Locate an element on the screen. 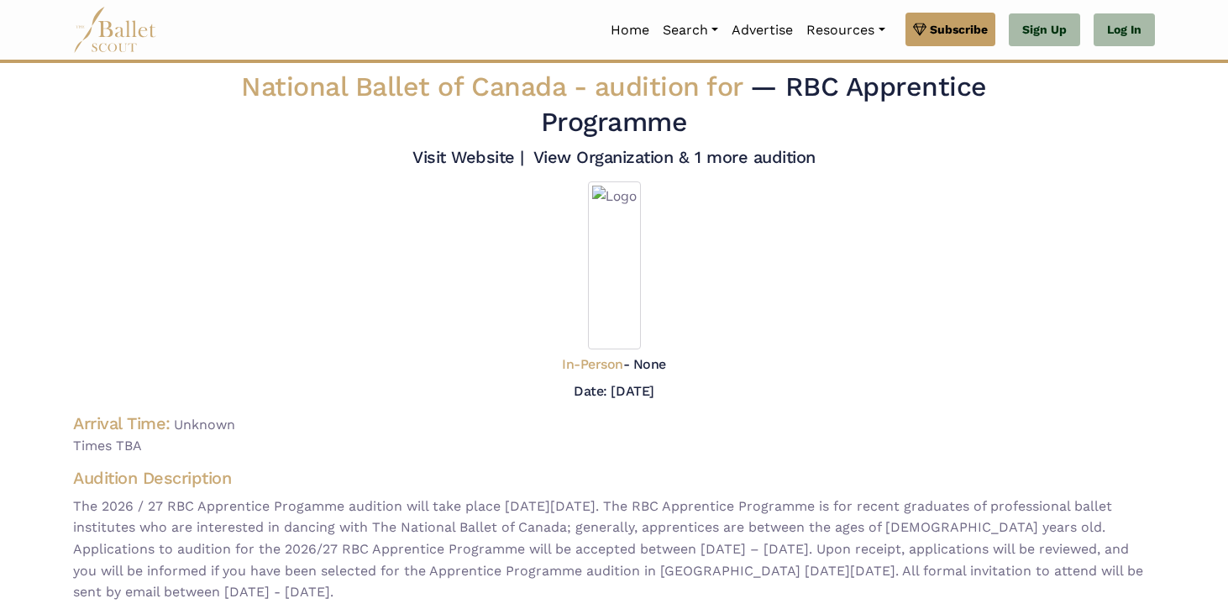 Image resolution: width=1228 pixels, height=614 pixels. h5: - None is located at coordinates (614, 365).